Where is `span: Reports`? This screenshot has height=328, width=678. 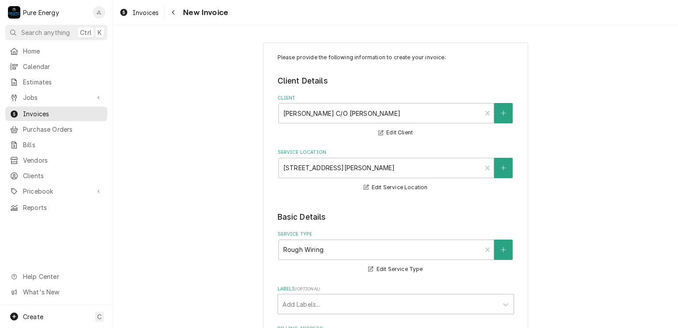 span: Reports is located at coordinates (63, 207).